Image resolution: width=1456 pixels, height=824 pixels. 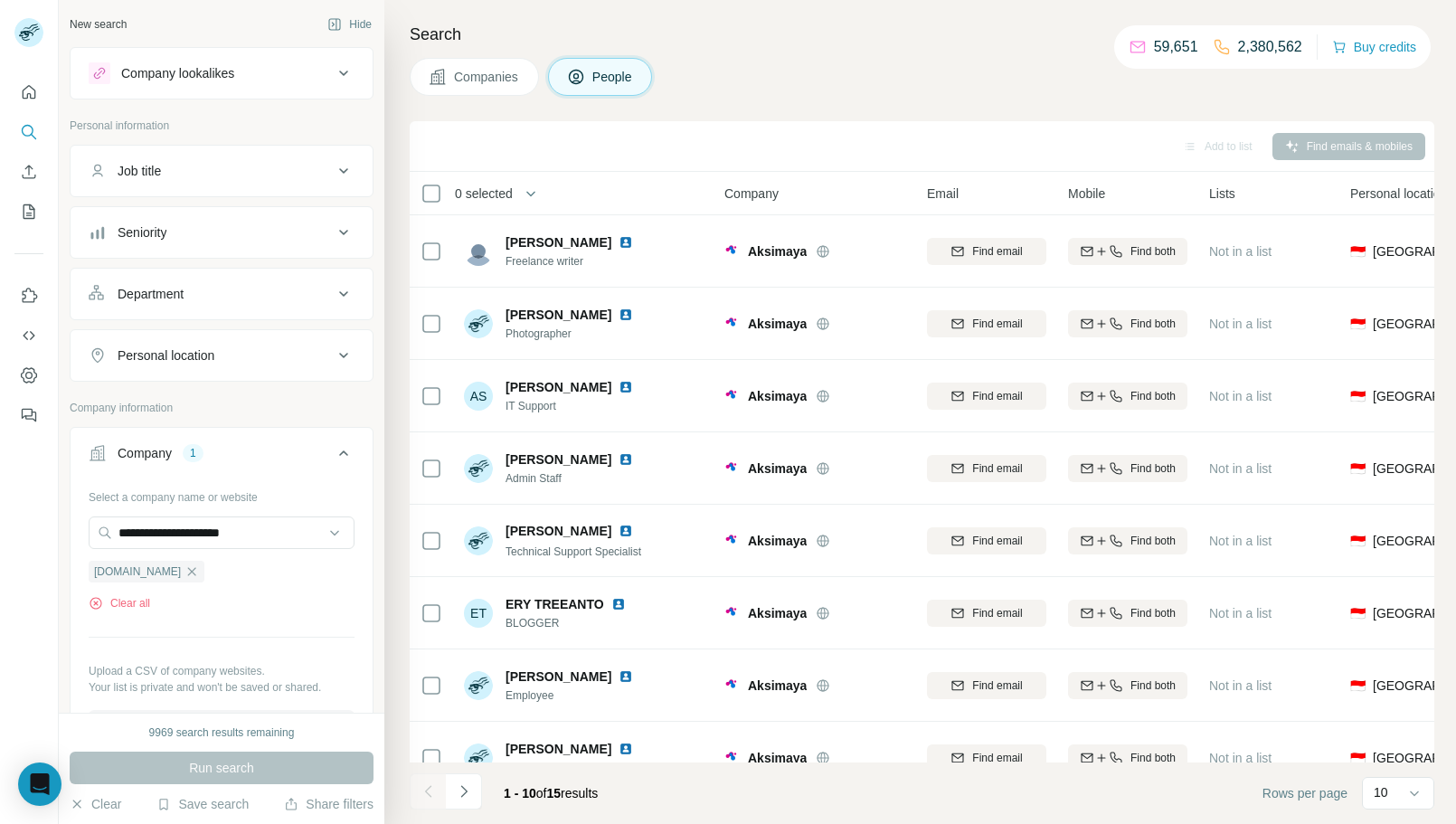 I want to click on button: Quick start, so click(x=29, y=92).